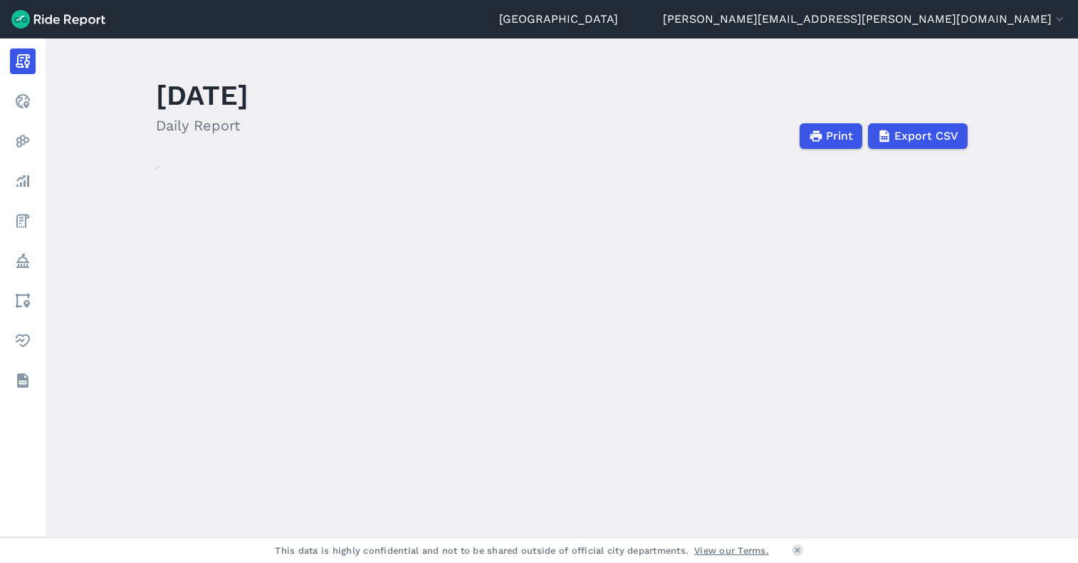  What do you see at coordinates (23, 301) in the screenshot?
I see `a: Areas` at bounding box center [23, 301].